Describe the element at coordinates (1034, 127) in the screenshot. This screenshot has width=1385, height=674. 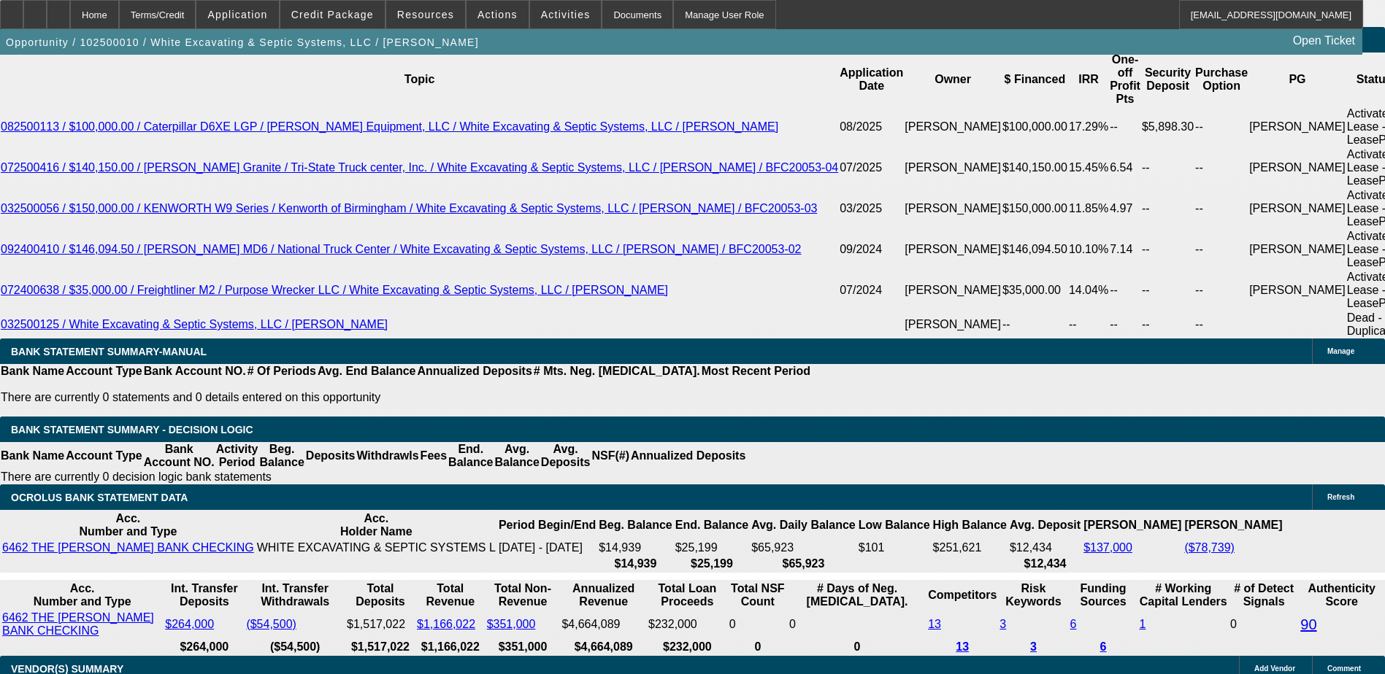
I see `td: $100,000.00` at that location.